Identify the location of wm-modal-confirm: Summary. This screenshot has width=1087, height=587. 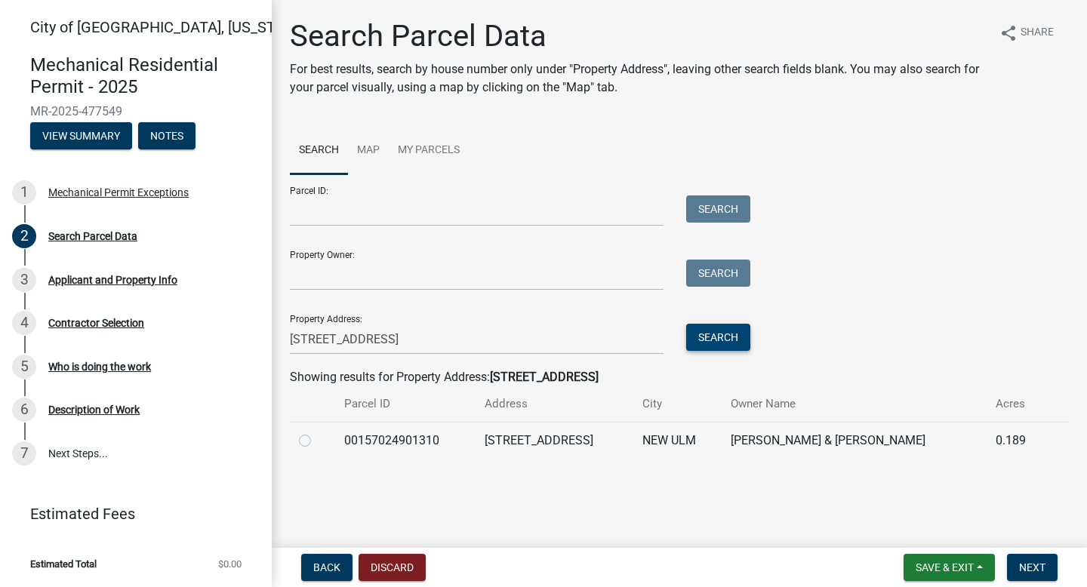
(81, 137).